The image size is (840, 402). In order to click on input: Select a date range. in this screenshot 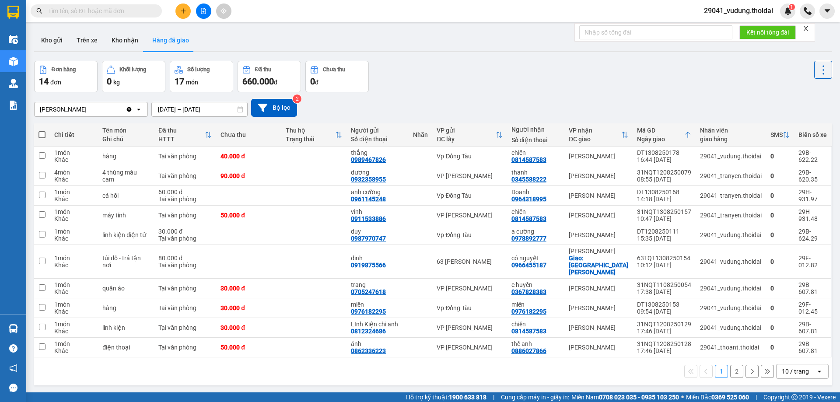, I will do `click(199, 109)`.